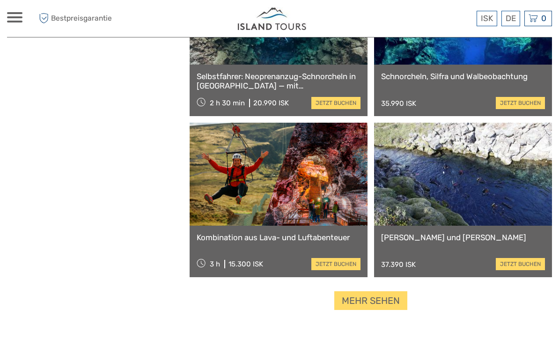 This screenshot has width=559, height=339. I want to click on span: 0, so click(544, 18).